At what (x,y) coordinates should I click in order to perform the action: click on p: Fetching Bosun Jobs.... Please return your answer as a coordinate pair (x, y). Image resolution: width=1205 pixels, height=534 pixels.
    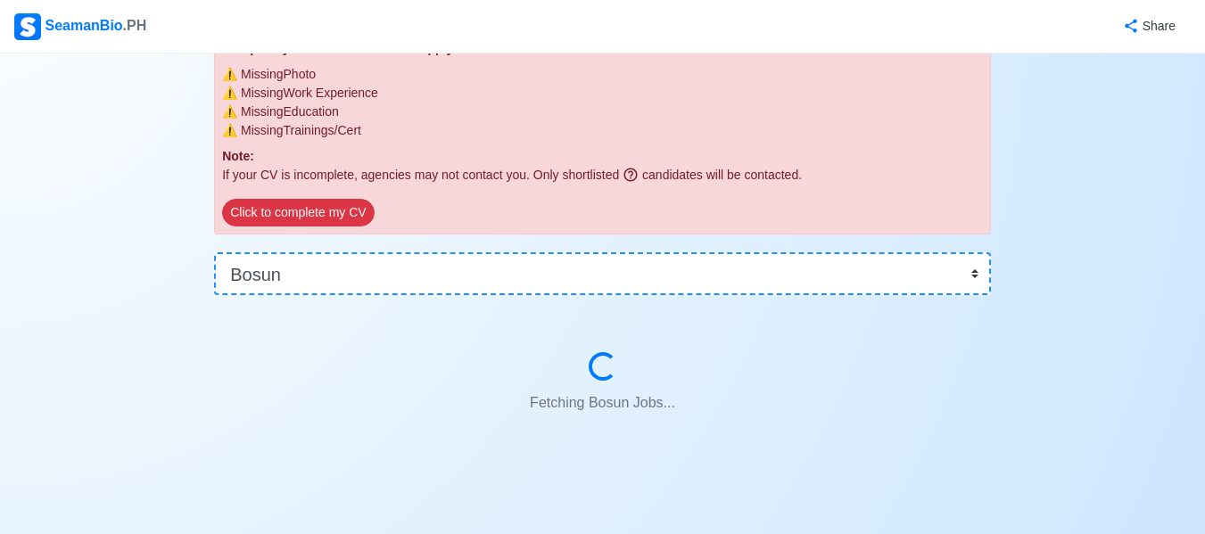
    Looking at the image, I should click on (602, 403).